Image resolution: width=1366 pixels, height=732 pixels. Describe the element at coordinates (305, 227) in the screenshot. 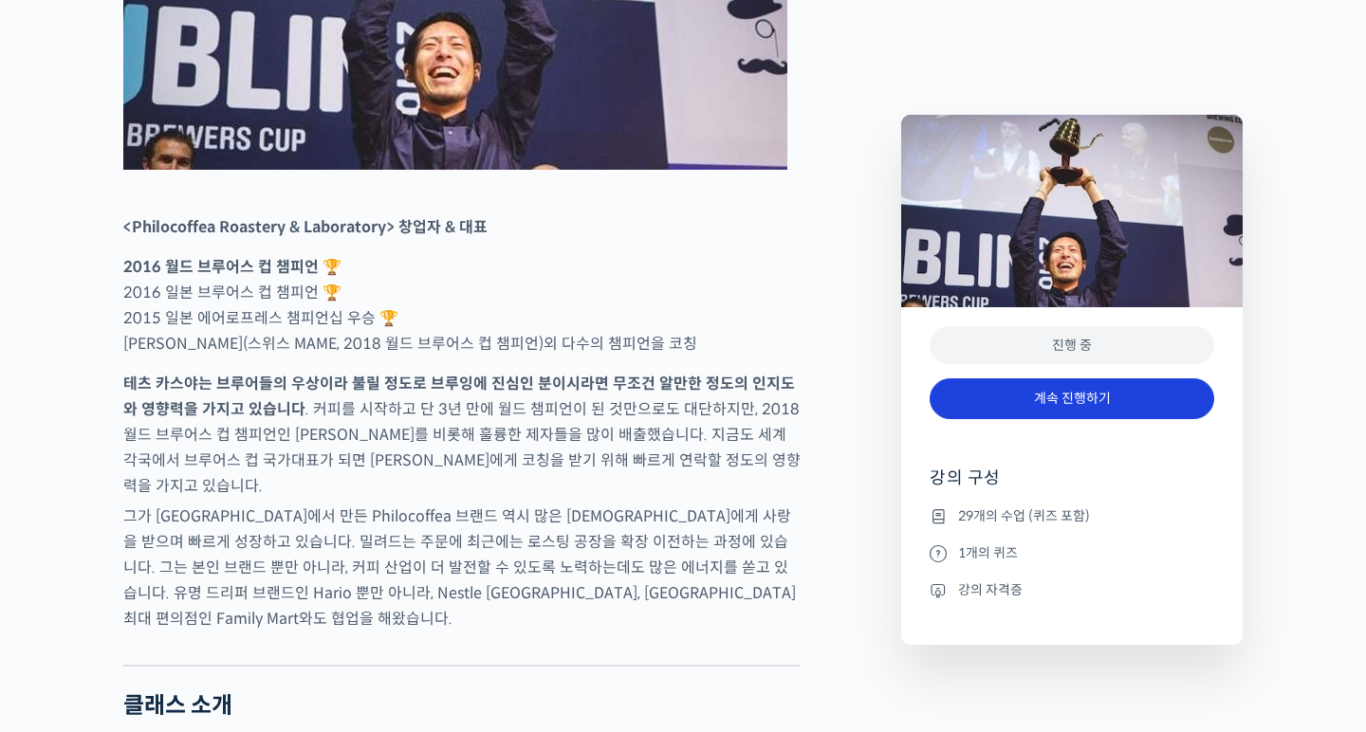

I see `strong: <Philocoffea Roastery & Laboratory> 창업자 & 대표` at that location.